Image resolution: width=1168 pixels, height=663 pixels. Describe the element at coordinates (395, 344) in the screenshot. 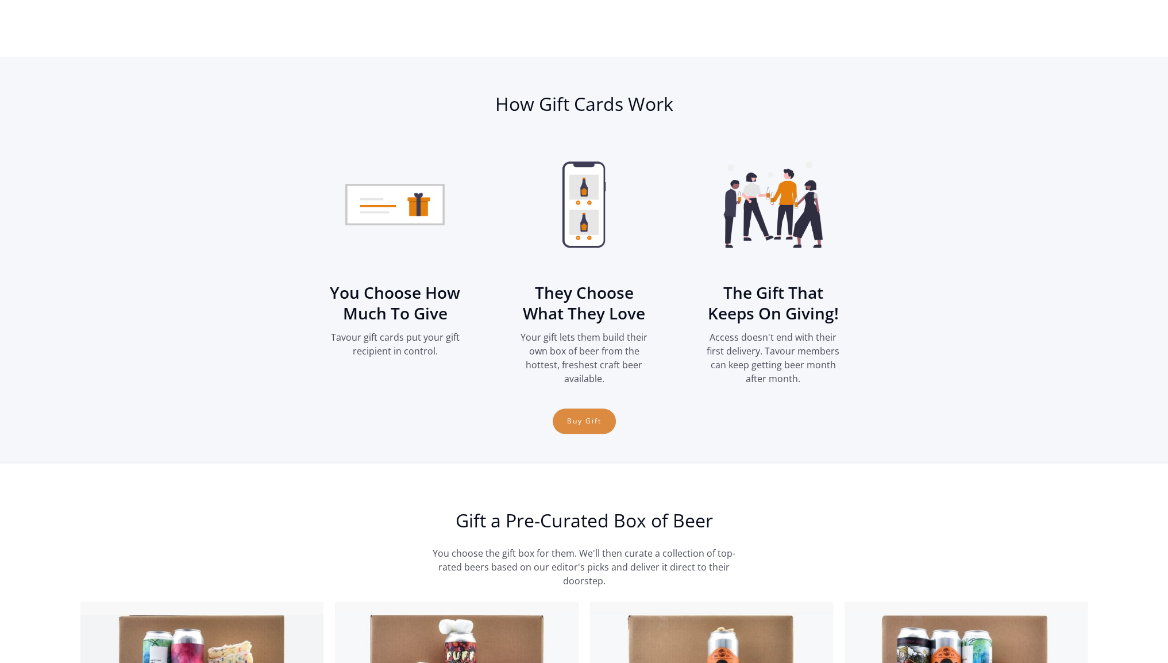

I see `p: Tavour gift cards put your gift recipient in control.` at that location.